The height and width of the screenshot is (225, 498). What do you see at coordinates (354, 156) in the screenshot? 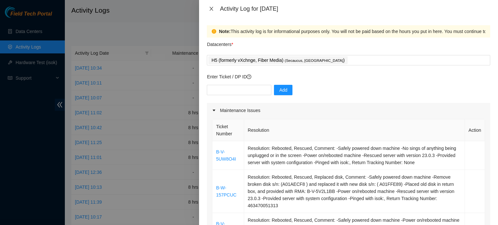
I see `td: Resolution: Rebooted, Rescued, Comment: -Safely powered down machine -No sings of anything being ...` at bounding box center [354, 156].